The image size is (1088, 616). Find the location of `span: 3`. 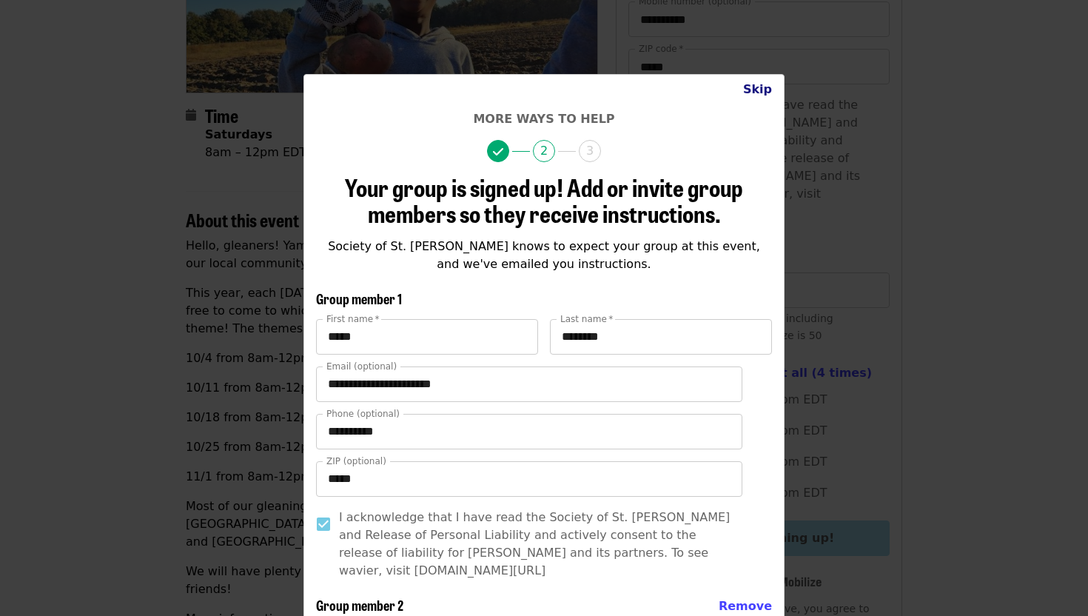

span: 3 is located at coordinates (590, 151).